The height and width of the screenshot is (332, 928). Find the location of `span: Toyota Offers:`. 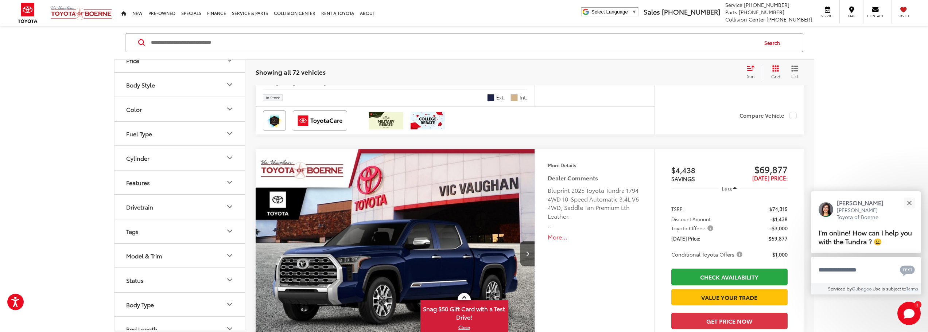

span: Toyota Offers: is located at coordinates (692, 228).